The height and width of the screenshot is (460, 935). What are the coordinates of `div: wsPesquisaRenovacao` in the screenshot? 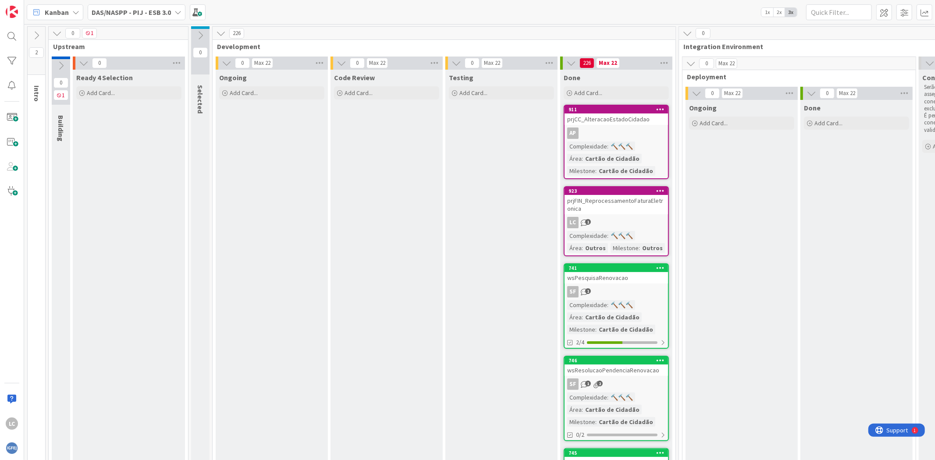 It's located at (616, 278).